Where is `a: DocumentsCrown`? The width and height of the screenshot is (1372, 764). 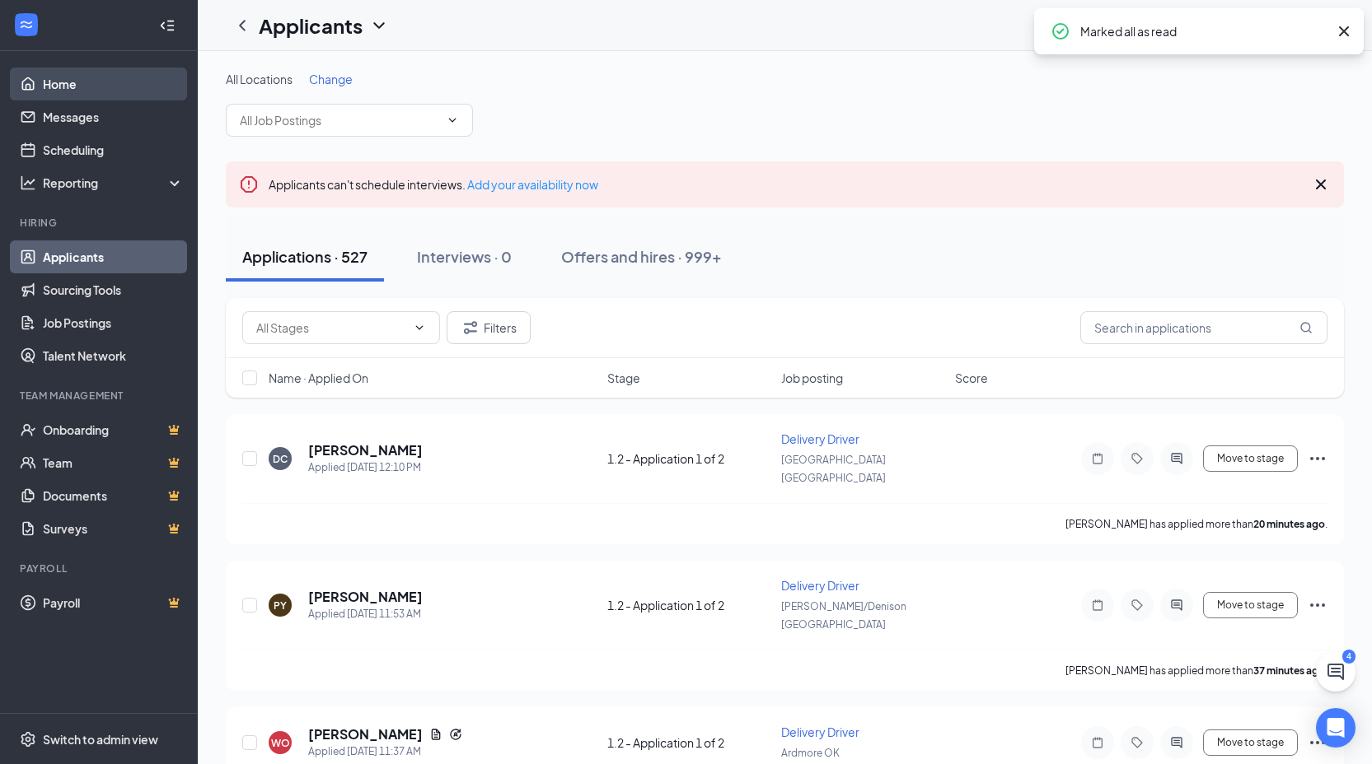 a: DocumentsCrown is located at coordinates (113, 496).